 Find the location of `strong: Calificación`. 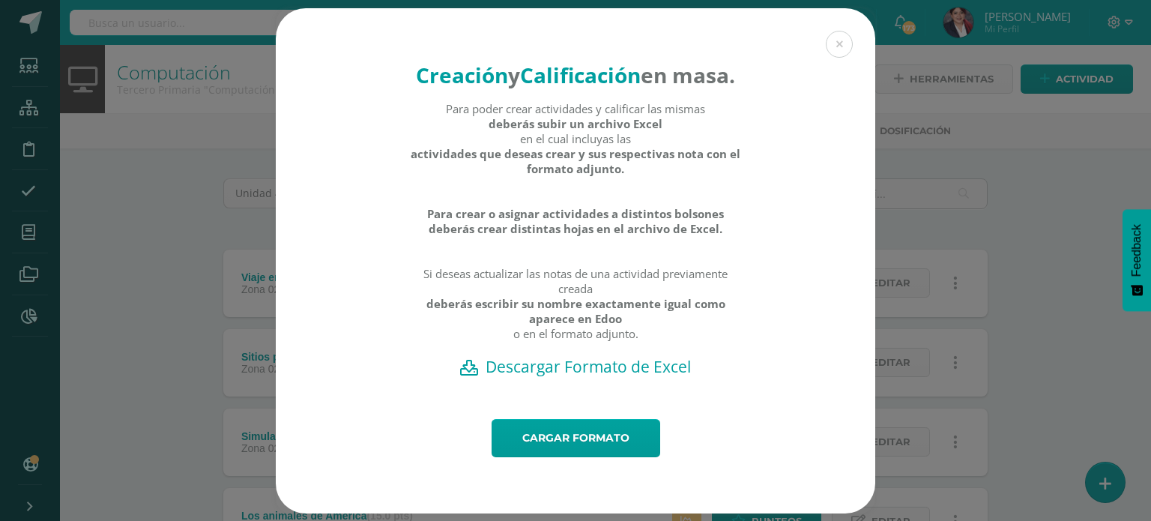

strong: Calificación is located at coordinates (580, 75).